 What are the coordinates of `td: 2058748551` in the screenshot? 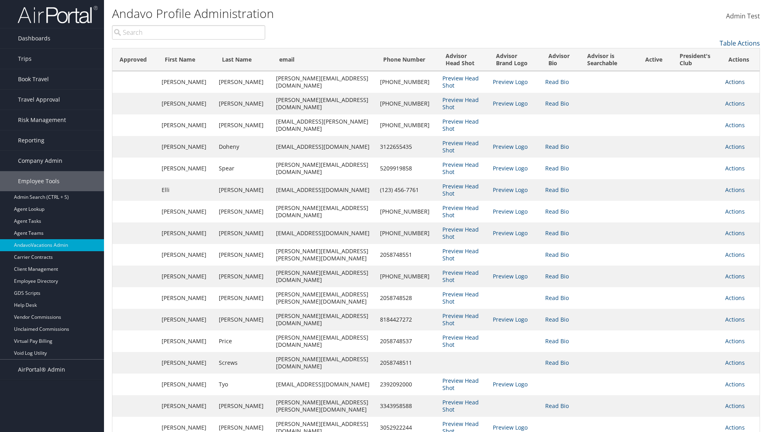 It's located at (407, 255).